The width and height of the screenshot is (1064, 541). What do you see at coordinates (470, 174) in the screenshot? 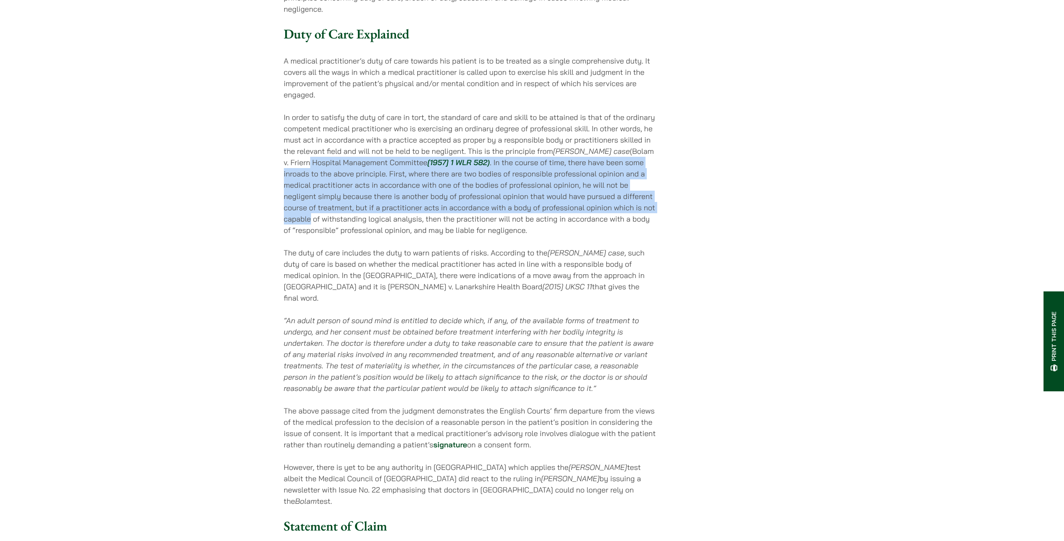
I see `p: In order to satisfy the duty of care in tort, the standard of care and skill to be attained is th...` at bounding box center [470, 174].